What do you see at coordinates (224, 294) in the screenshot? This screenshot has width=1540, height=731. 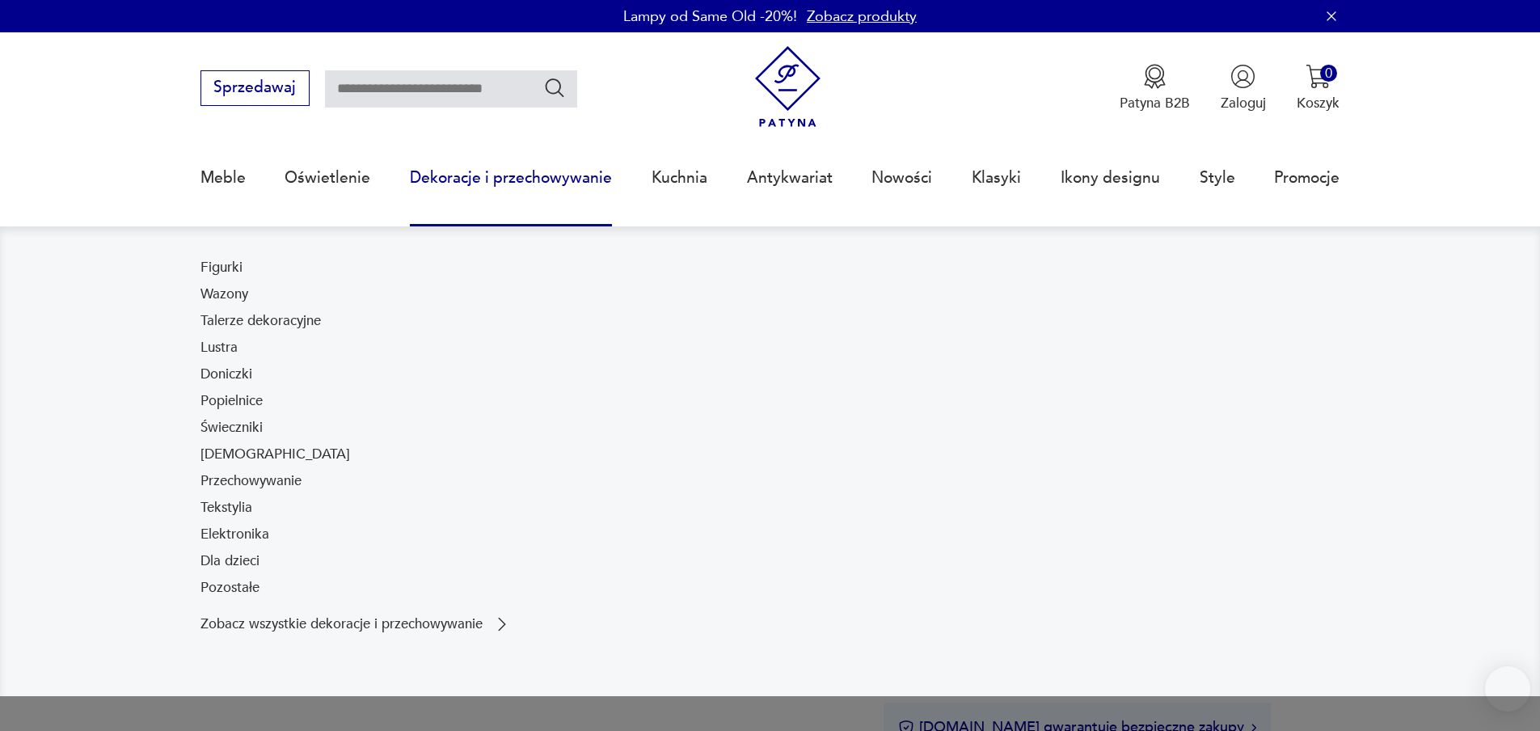 I see `a: Wazony` at bounding box center [224, 294].